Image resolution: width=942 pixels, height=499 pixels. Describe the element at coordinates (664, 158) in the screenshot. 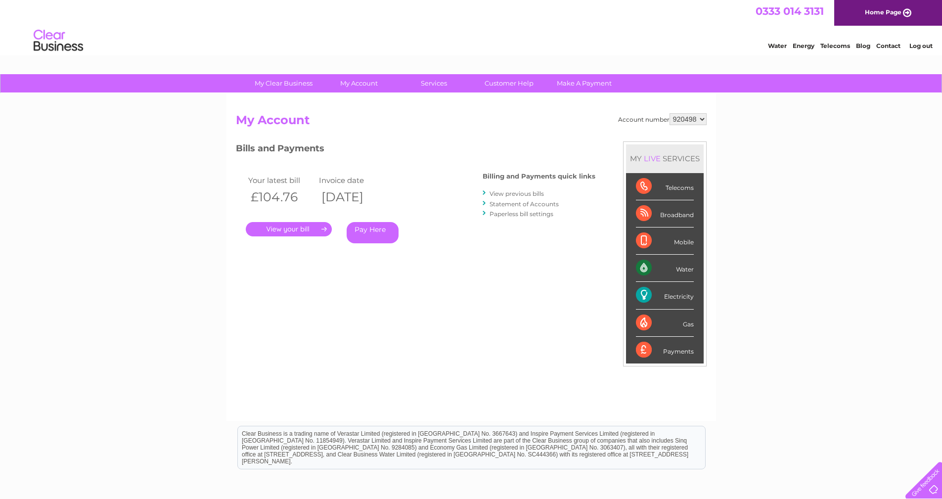

I see `div: MY SERVICES` at that location.